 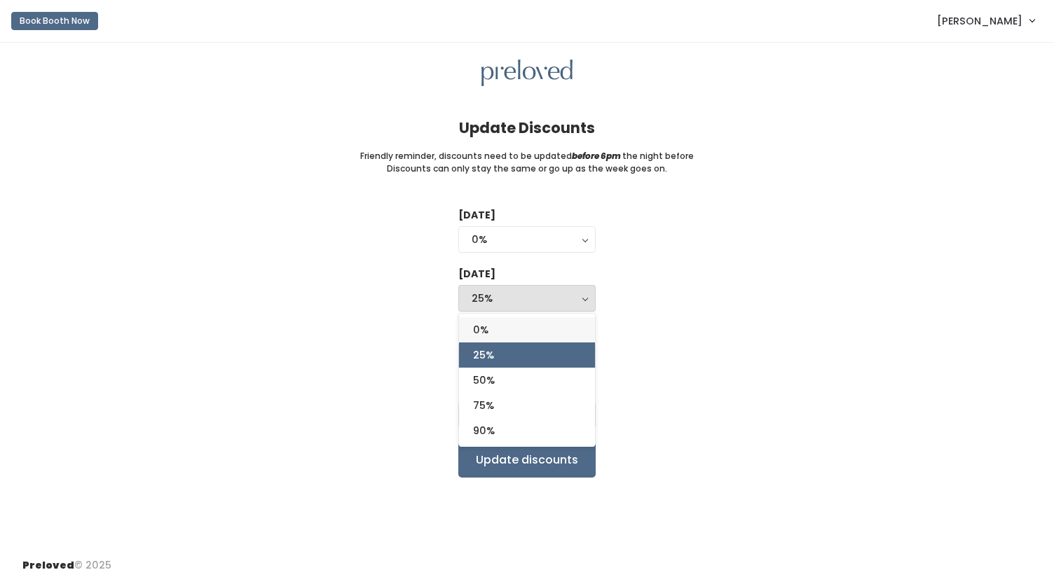 I want to click on i: before 6pm, so click(x=596, y=156).